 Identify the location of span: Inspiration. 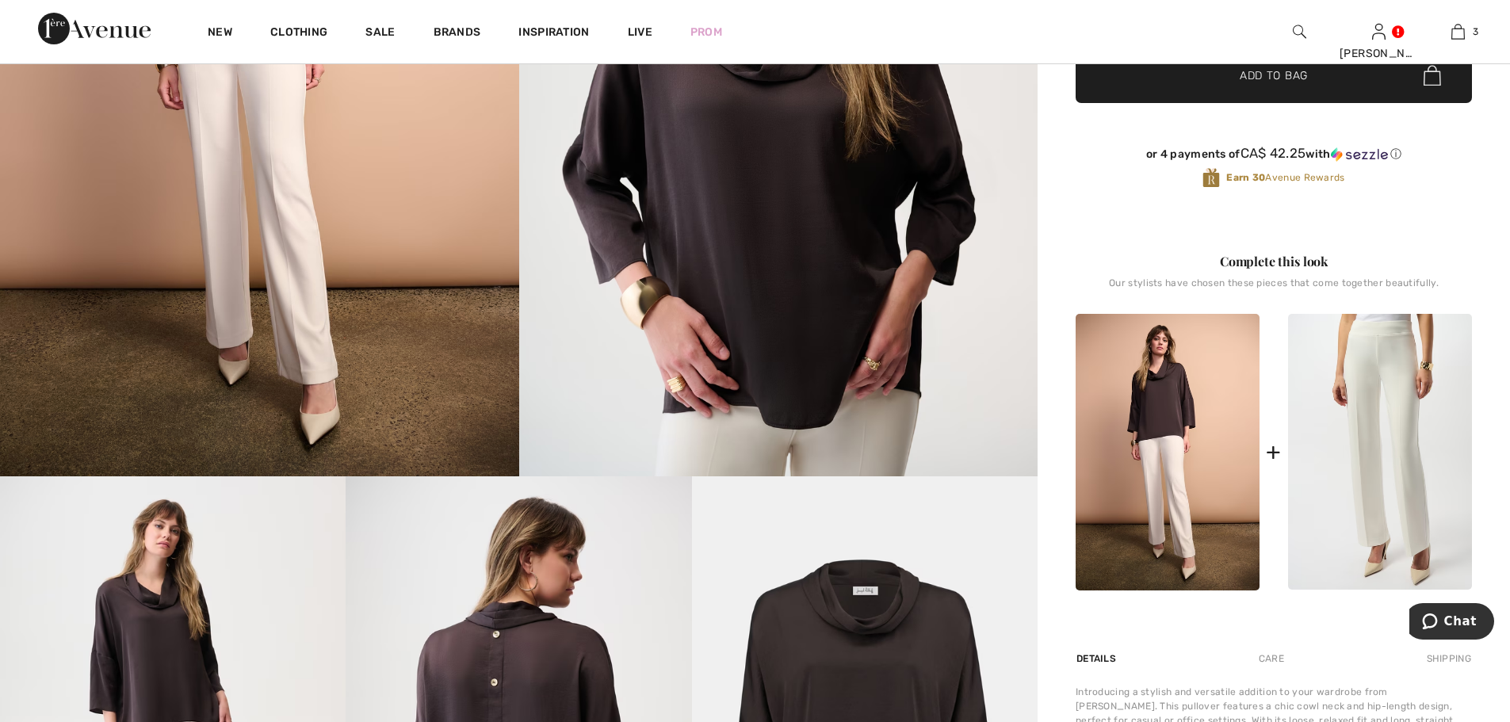
(553, 33).